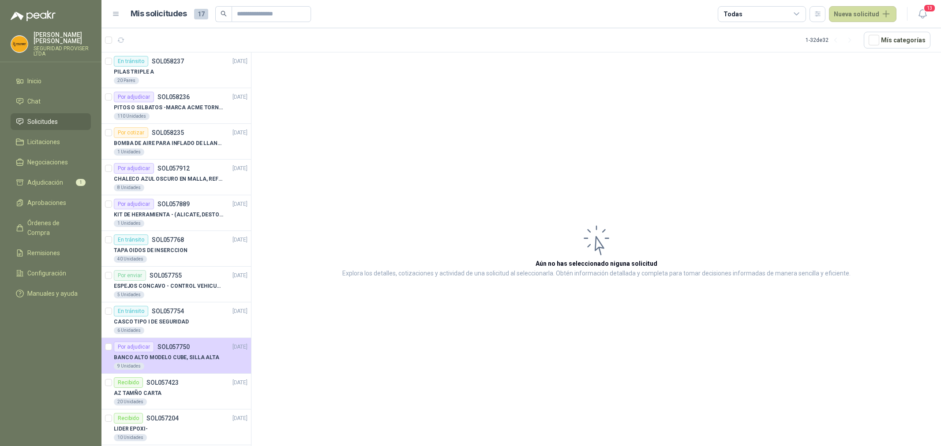 The image size is (941, 446). I want to click on button: Mís categorías, so click(897, 40).